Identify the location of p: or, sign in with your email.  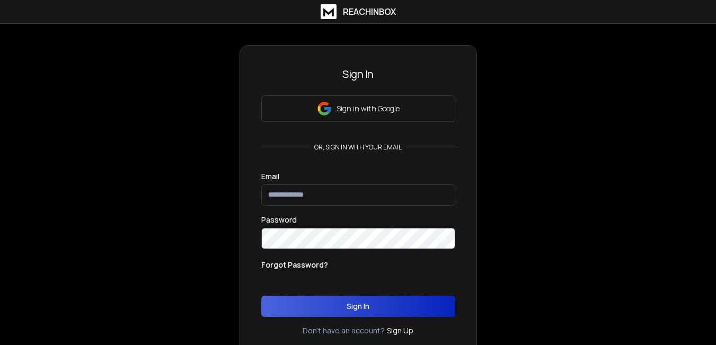
(358, 147).